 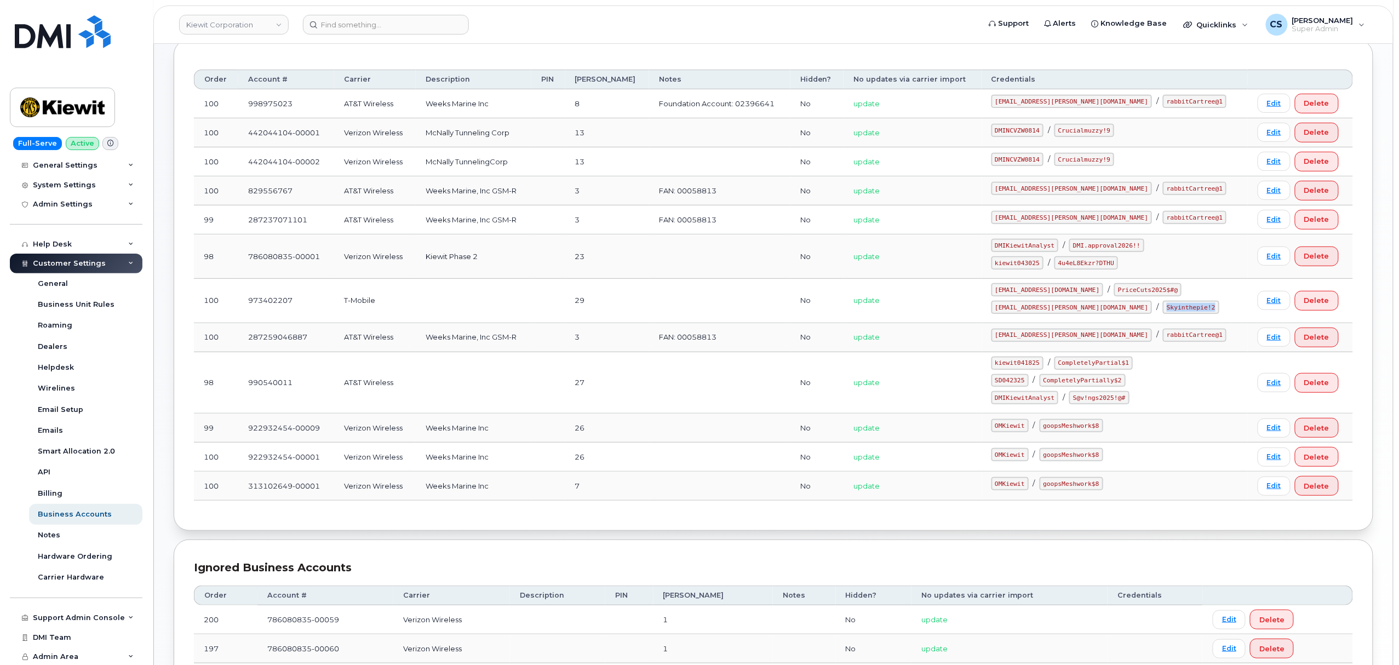 What do you see at coordinates (286, 256) in the screenshot?
I see `td: 786080835-00001` at bounding box center [286, 256].